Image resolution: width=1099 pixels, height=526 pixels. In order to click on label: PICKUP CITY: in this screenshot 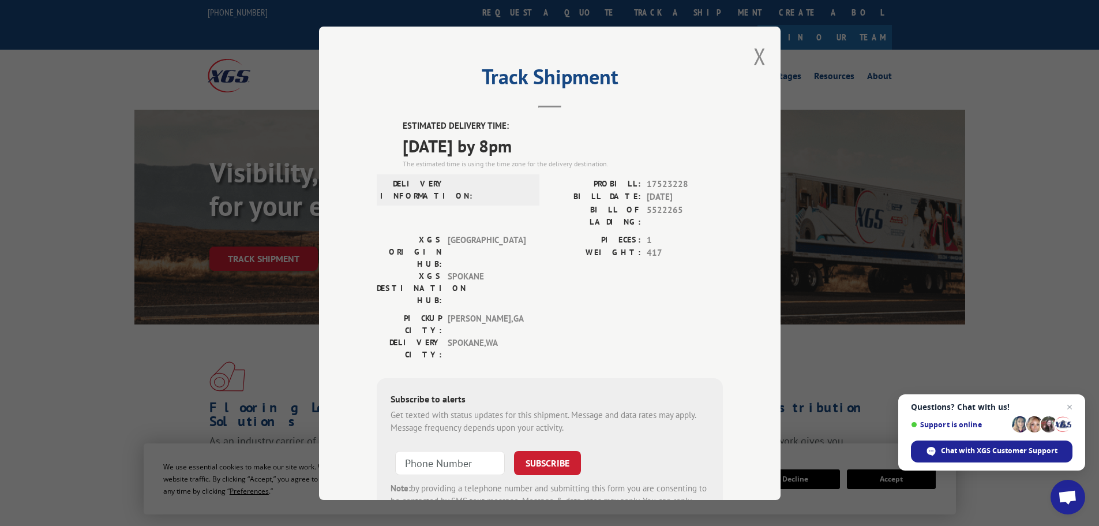, I will do `click(409, 324)`.